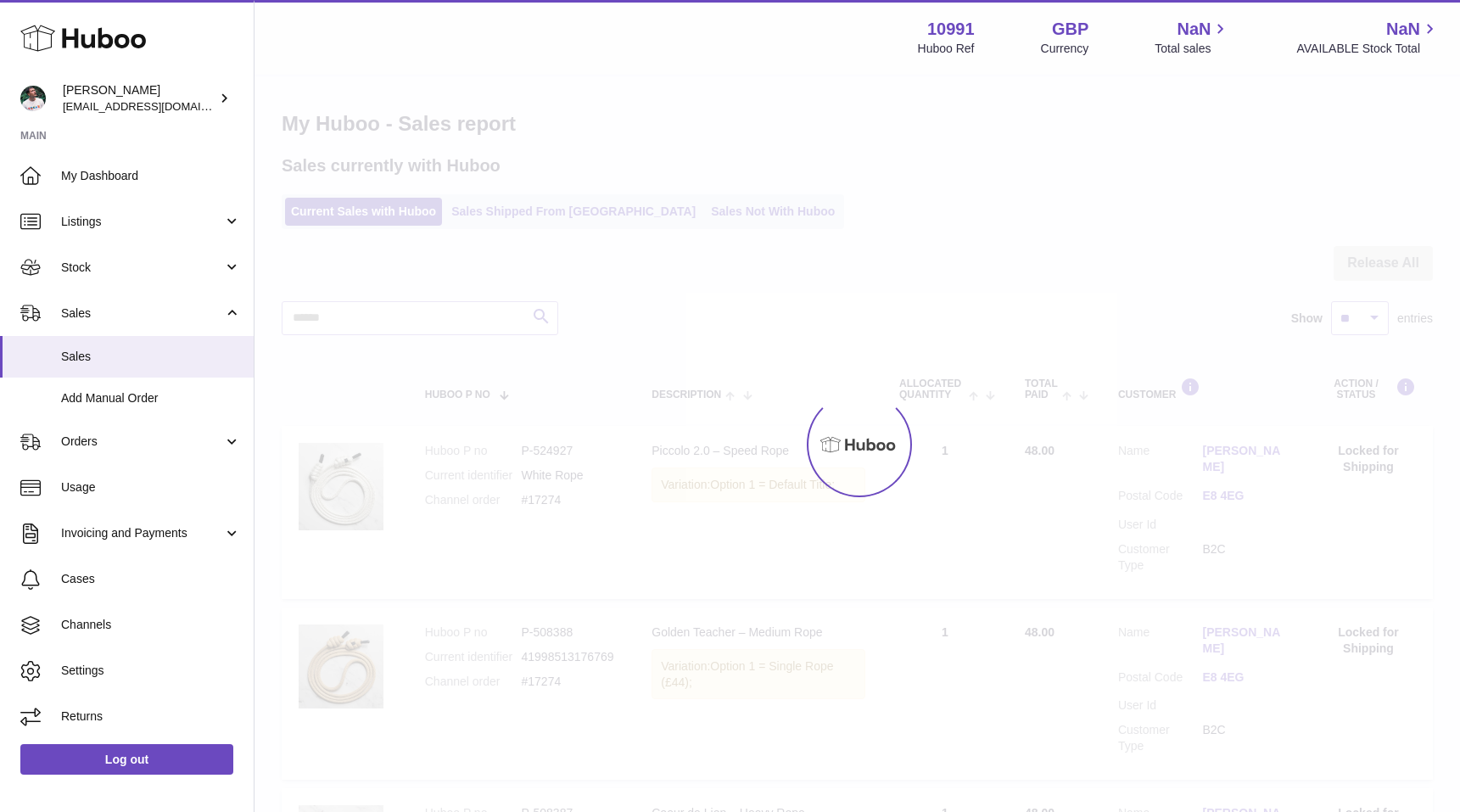 The height and width of the screenshot is (812, 1460). What do you see at coordinates (142, 441) in the screenshot?
I see `span: Orders` at bounding box center [142, 441].